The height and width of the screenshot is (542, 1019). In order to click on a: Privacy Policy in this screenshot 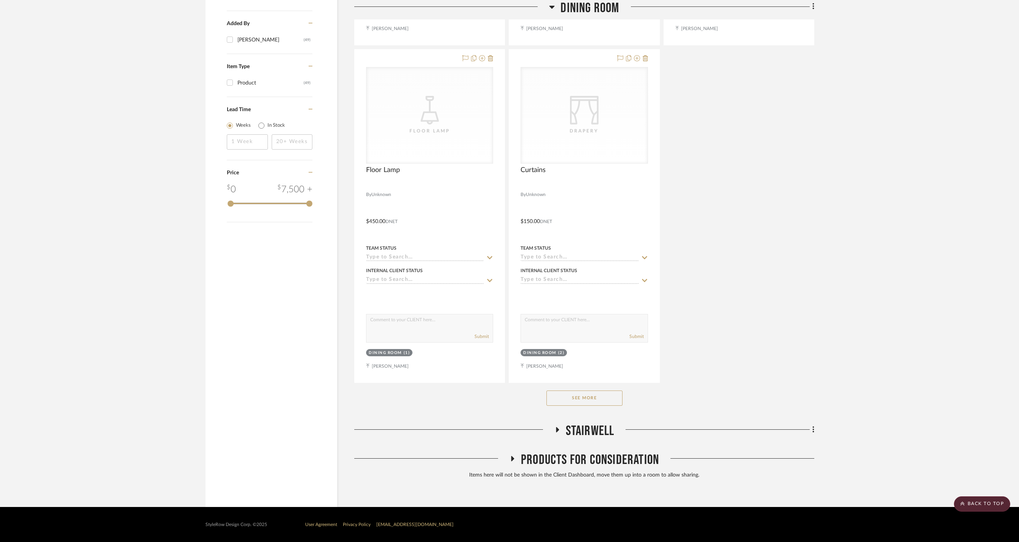, I will do `click(357, 524)`.